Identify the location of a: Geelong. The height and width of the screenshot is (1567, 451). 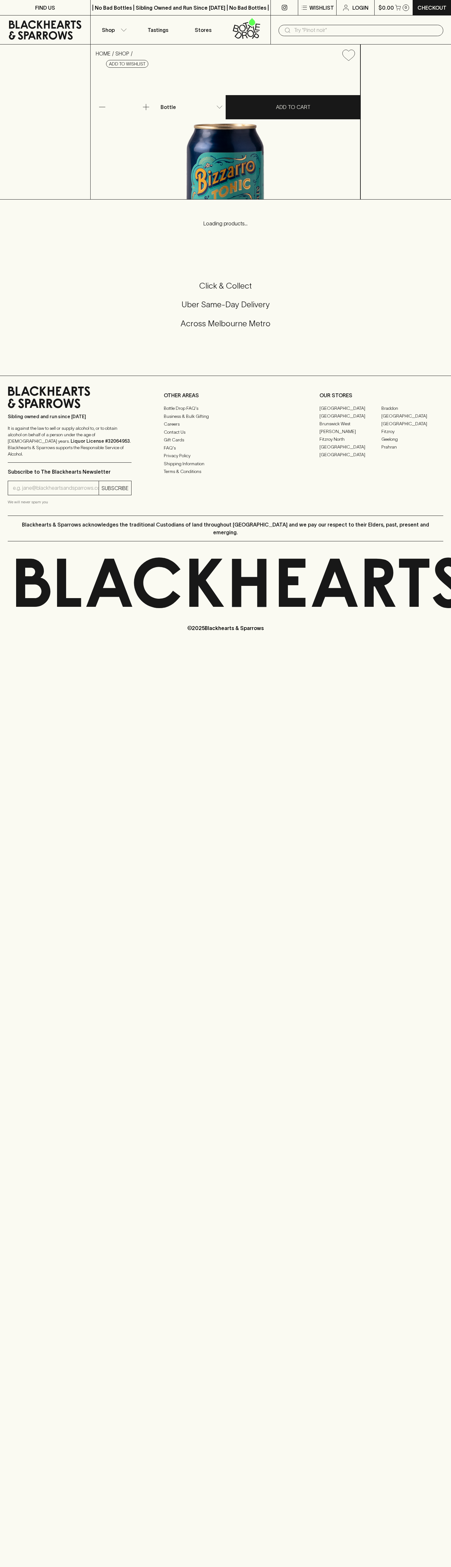
(412, 439).